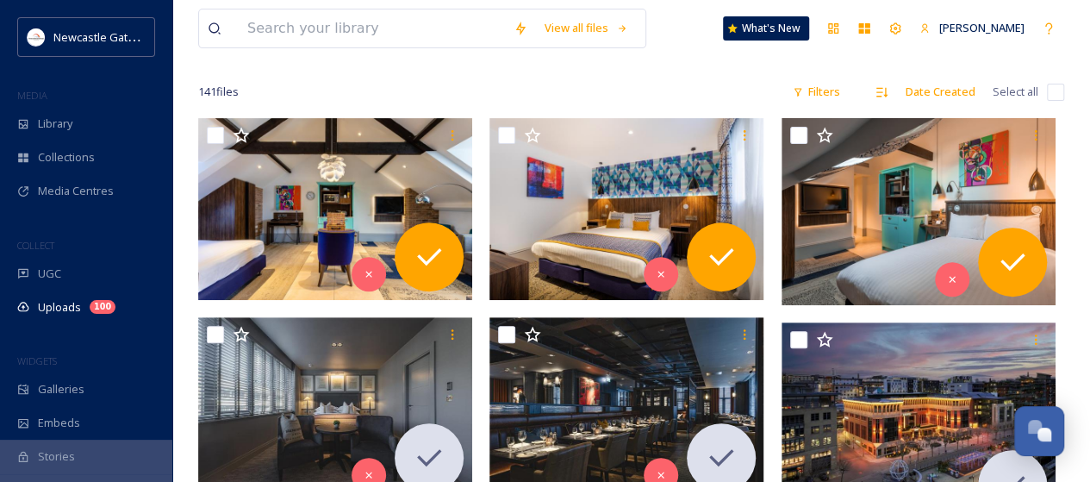 This screenshot has height=482, width=1090. Describe the element at coordinates (103, 307) in the screenshot. I see `div: 100` at that location.